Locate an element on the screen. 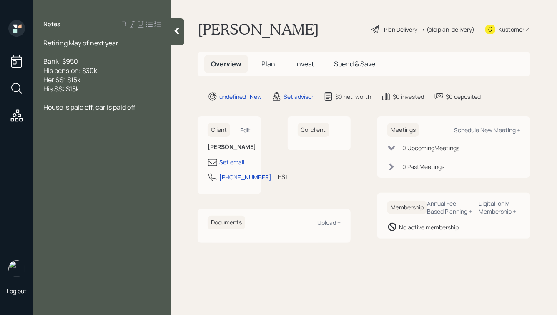 This screenshot has height=315, width=557. h6: Documents is located at coordinates (226, 222).